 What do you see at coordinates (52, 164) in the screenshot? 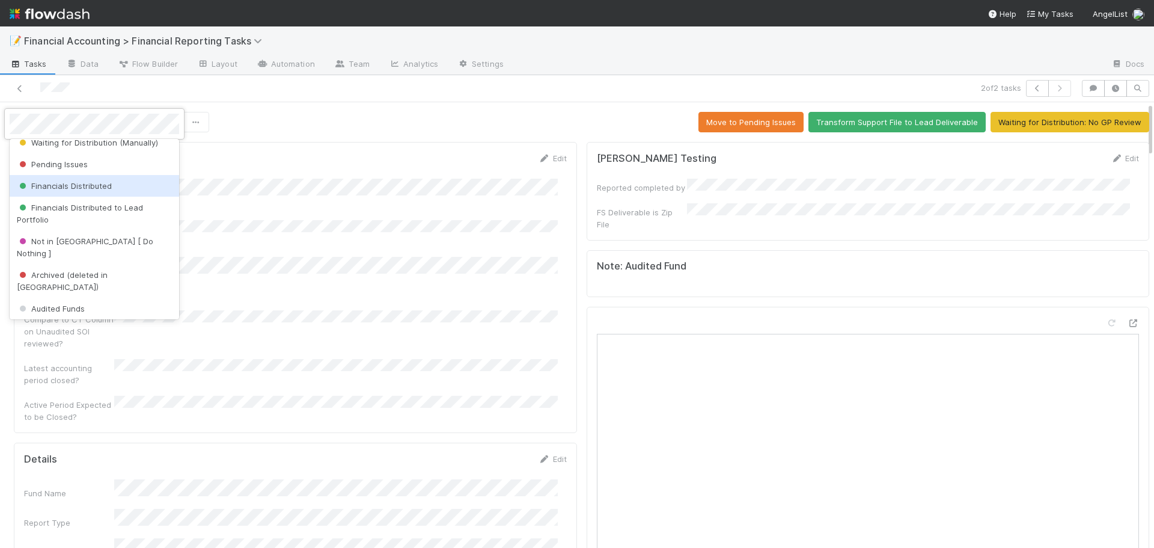
I see `span: Pending Issues` at bounding box center [52, 164].